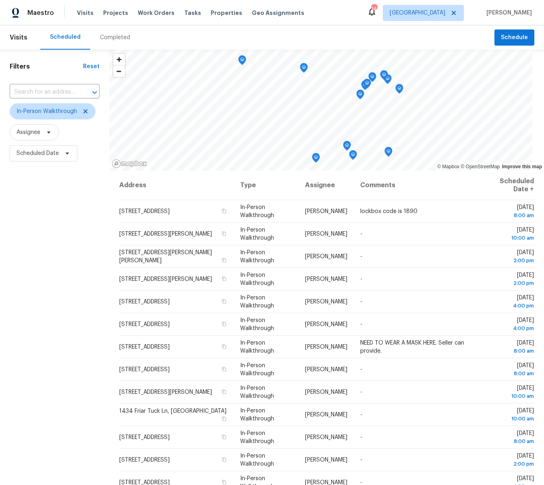  I want to click on a: Mapbox, so click(448, 166).